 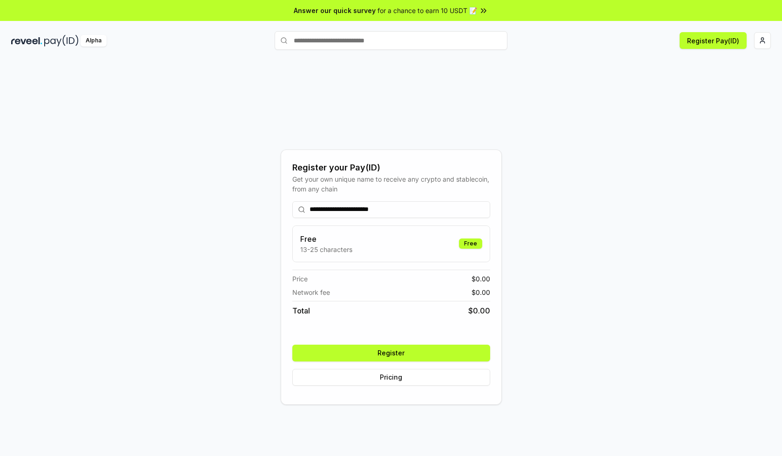 I want to click on h3: Free, so click(x=326, y=239).